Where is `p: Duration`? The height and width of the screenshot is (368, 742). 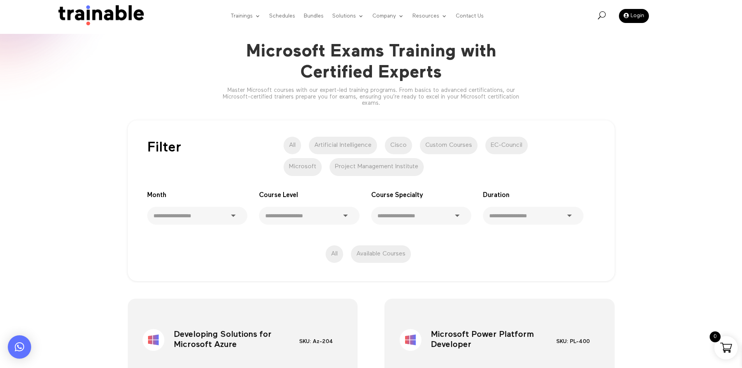 p: Duration is located at coordinates (533, 196).